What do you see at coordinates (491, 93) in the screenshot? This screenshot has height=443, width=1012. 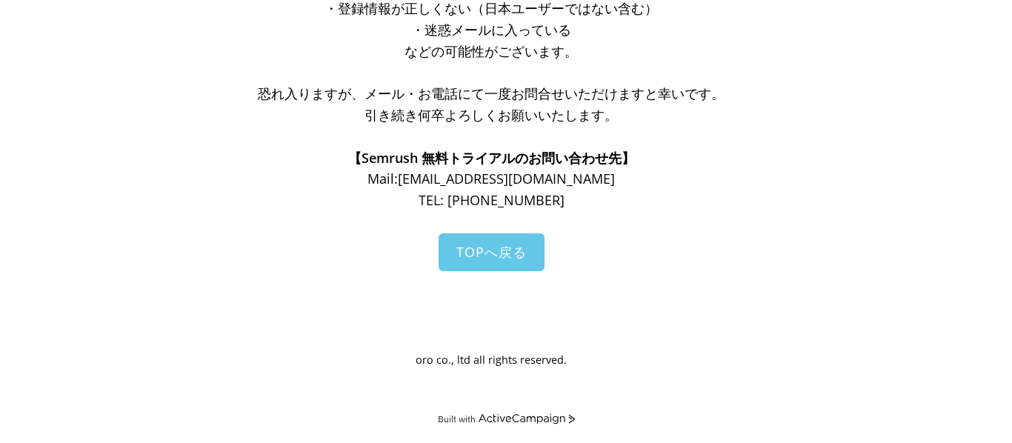 I see `span: 恐れ入りますが、メール・お電話にて一度お問合せいただけますと幸いです。` at bounding box center [491, 93].